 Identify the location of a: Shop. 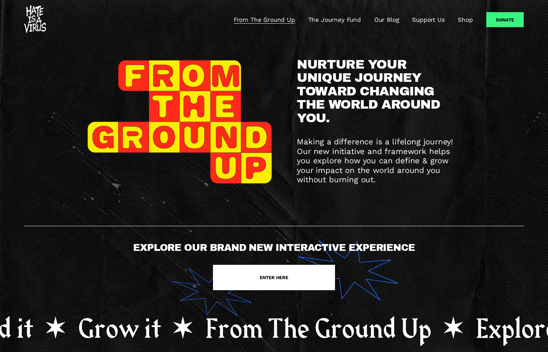
(466, 20).